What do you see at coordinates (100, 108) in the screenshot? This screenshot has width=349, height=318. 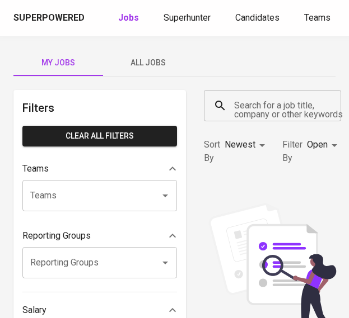 I see `h6: Filters` at bounding box center [100, 108].